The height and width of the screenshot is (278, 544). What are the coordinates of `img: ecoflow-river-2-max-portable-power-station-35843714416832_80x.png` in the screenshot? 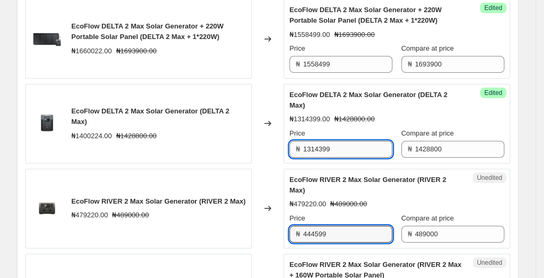 It's located at (47, 209).